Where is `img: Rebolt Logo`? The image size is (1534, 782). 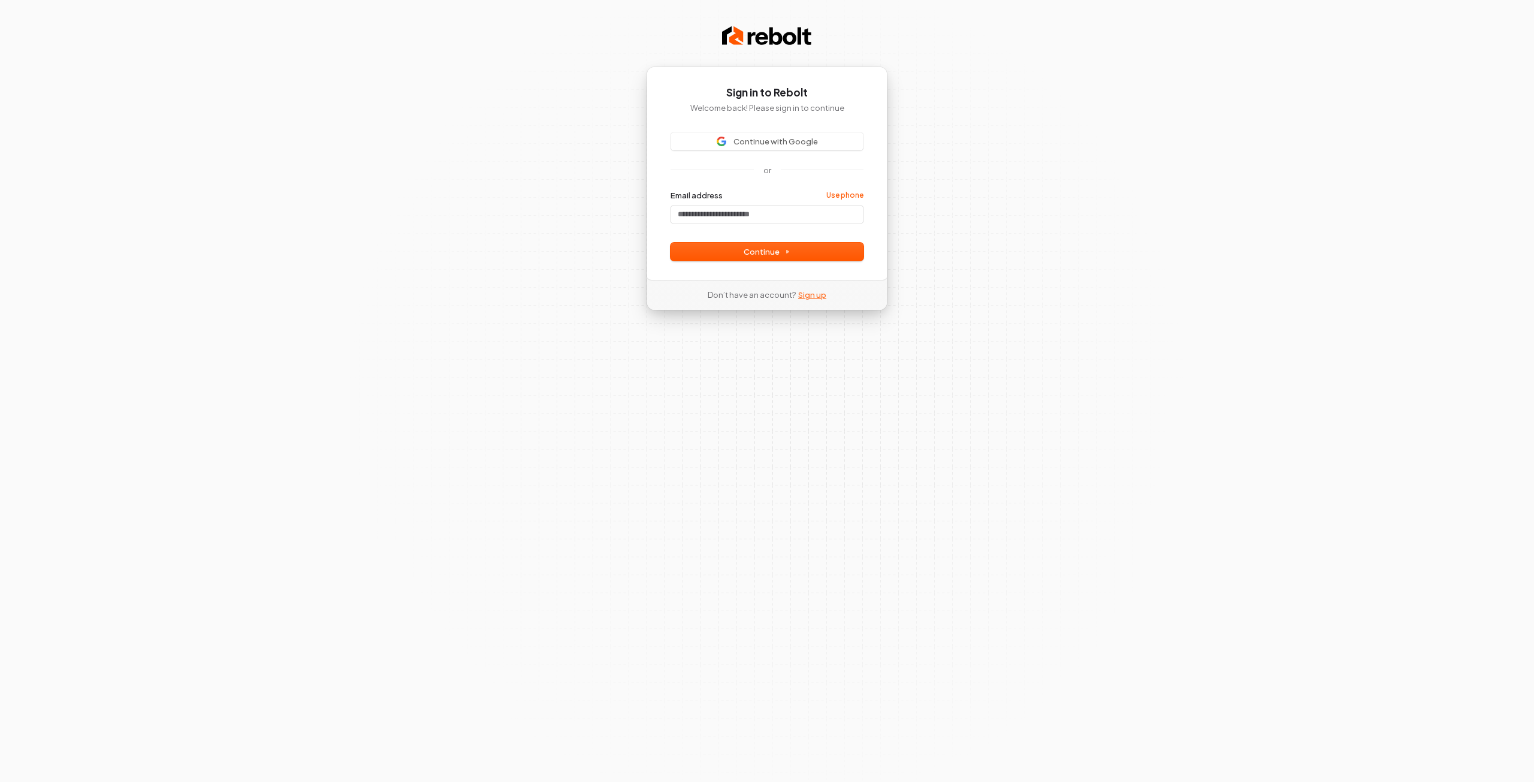 img: Rebolt Logo is located at coordinates (767, 36).